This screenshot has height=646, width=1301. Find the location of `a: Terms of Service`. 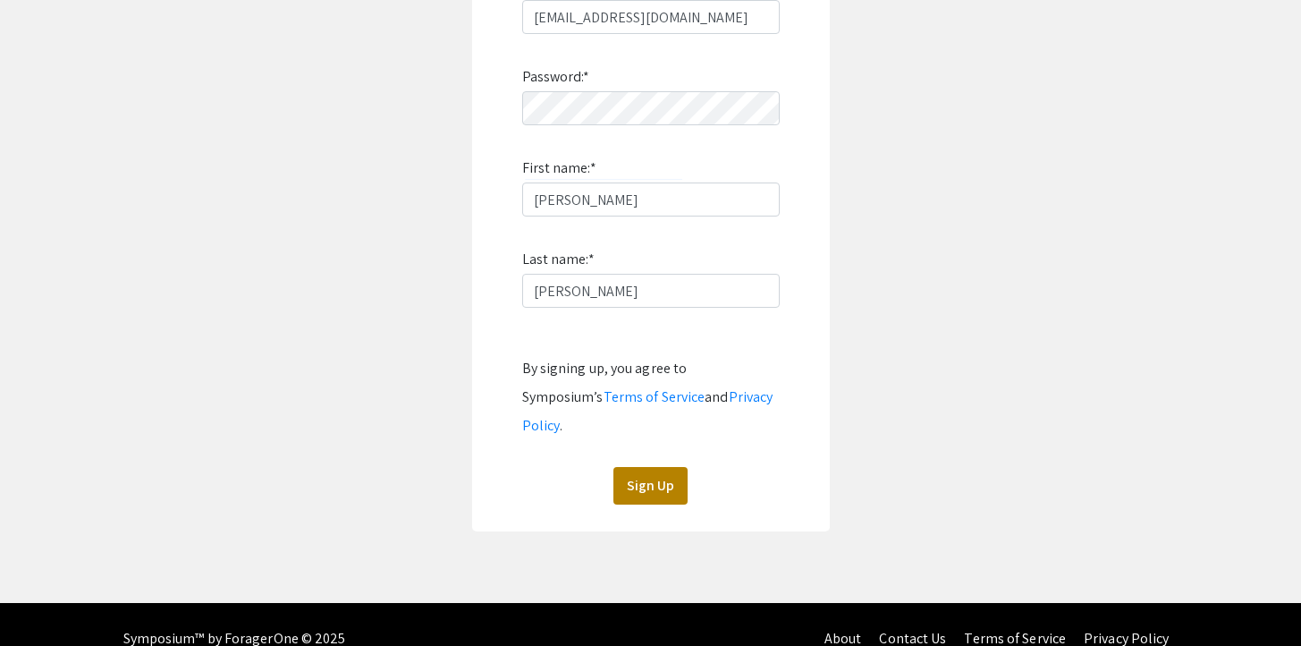

a: Terms of Service is located at coordinates (655, 396).